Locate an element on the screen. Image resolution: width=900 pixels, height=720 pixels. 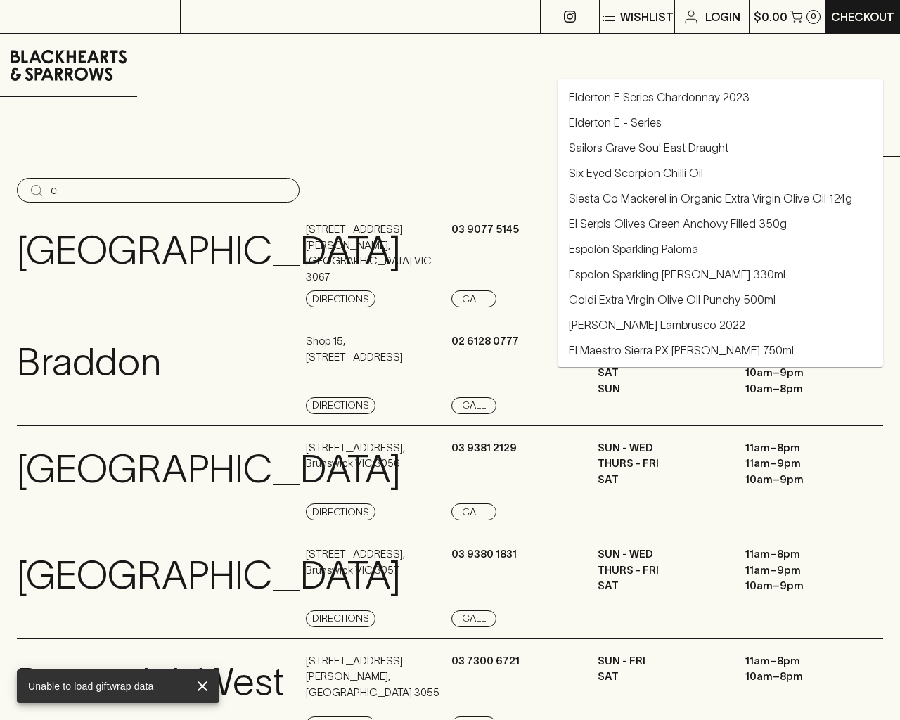
p: Login is located at coordinates (723, 17).